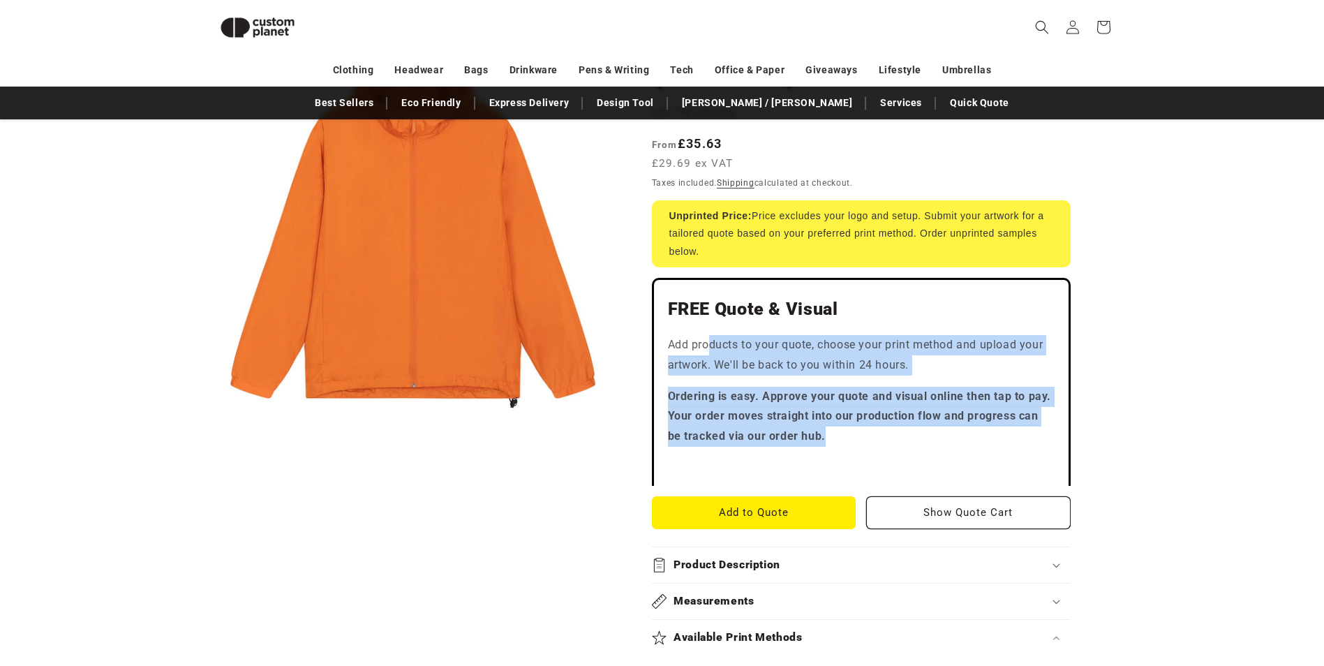 Image resolution: width=1324 pixels, height=666 pixels. I want to click on a: Eco Friendly, so click(431, 103).